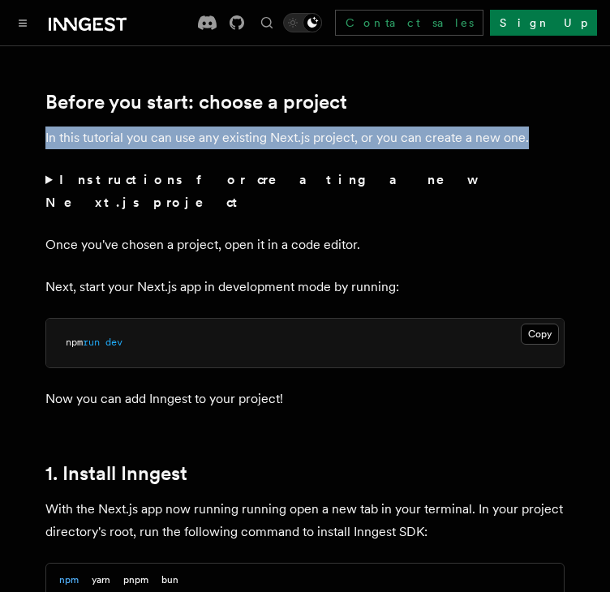 This screenshot has width=610, height=592. Describe the element at coordinates (544, 23) in the screenshot. I see `a: Sign Up` at that location.